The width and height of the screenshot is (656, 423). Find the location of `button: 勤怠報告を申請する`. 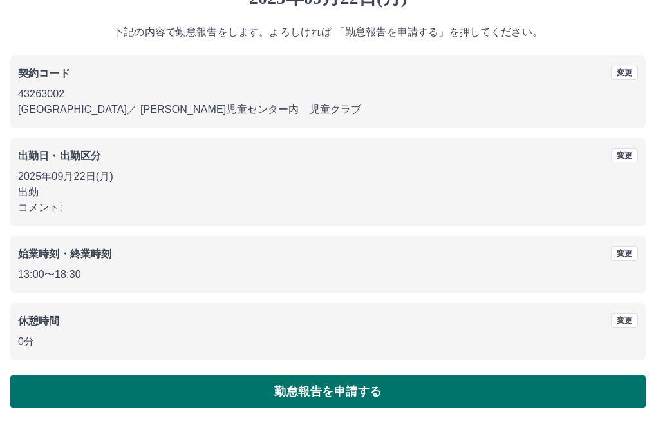

button: 勤怠報告を申請する is located at coordinates (328, 391).